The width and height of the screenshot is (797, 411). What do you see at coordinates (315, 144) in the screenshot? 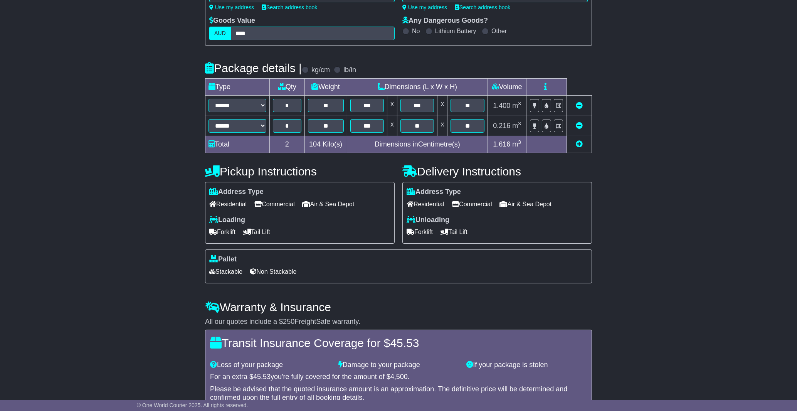
I see `span: 104` at bounding box center [315, 144].